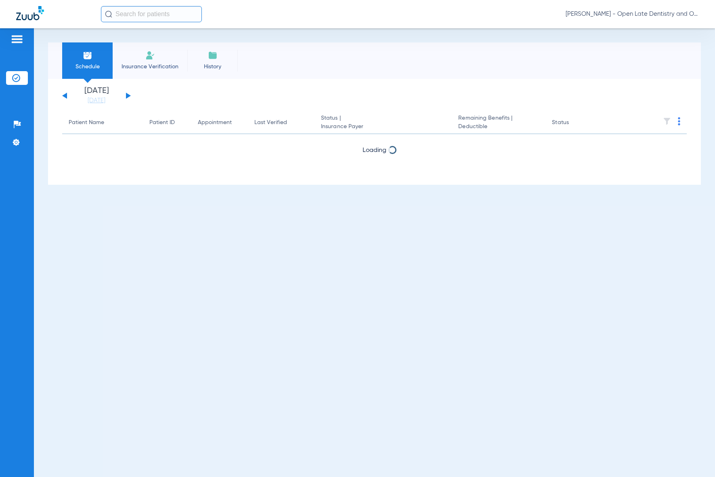 Image resolution: width=715 pixels, height=477 pixels. Describe the element at coordinates (88, 55) in the screenshot. I see `img: Schedule` at that location.